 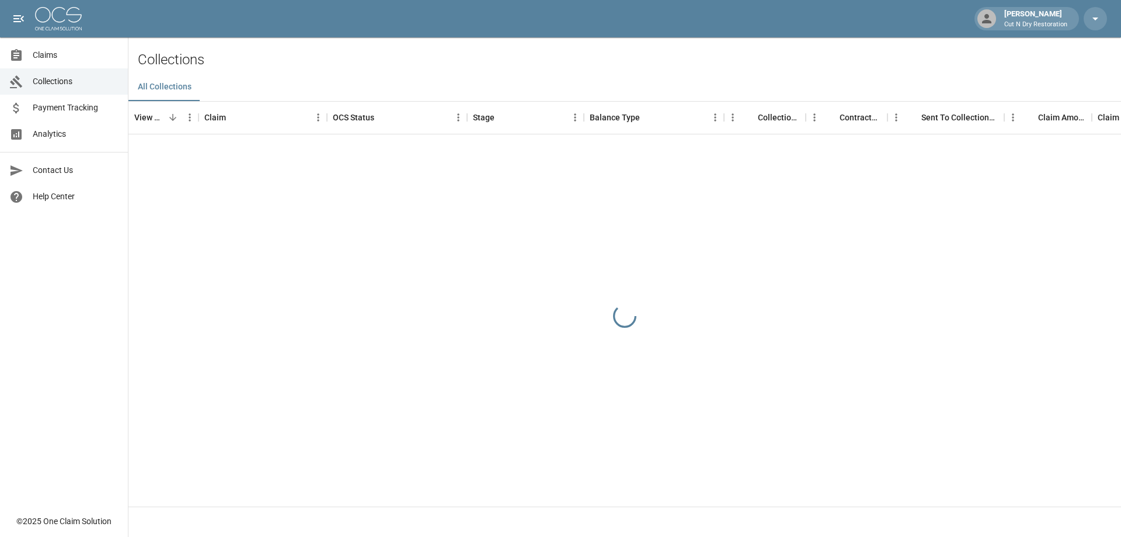 What do you see at coordinates (75, 55) in the screenshot?
I see `span: Claims` at bounding box center [75, 55].